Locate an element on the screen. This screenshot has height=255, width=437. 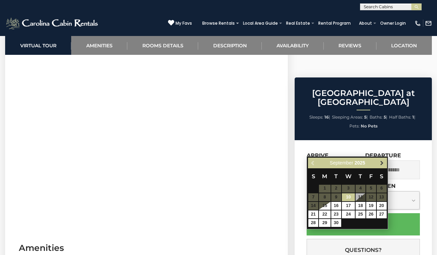
a: Amenities is located at coordinates (99, 45).